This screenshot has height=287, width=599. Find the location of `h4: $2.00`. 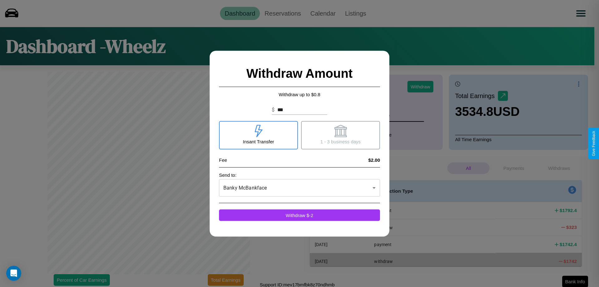

h4: $2.00 is located at coordinates (374, 160).